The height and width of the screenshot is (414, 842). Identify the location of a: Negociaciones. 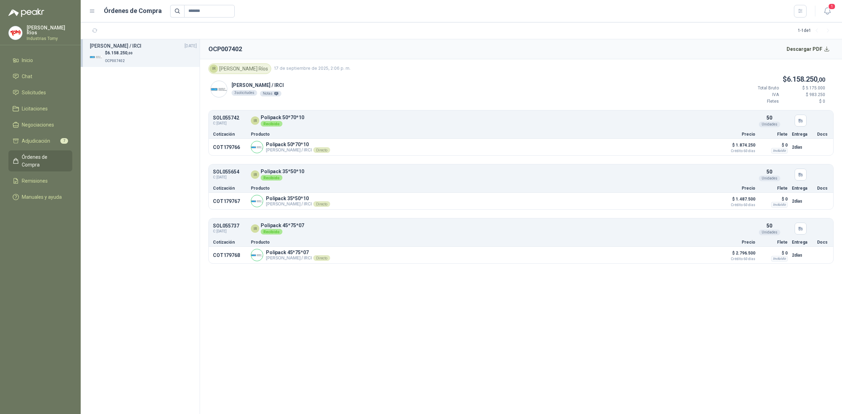
(40, 125).